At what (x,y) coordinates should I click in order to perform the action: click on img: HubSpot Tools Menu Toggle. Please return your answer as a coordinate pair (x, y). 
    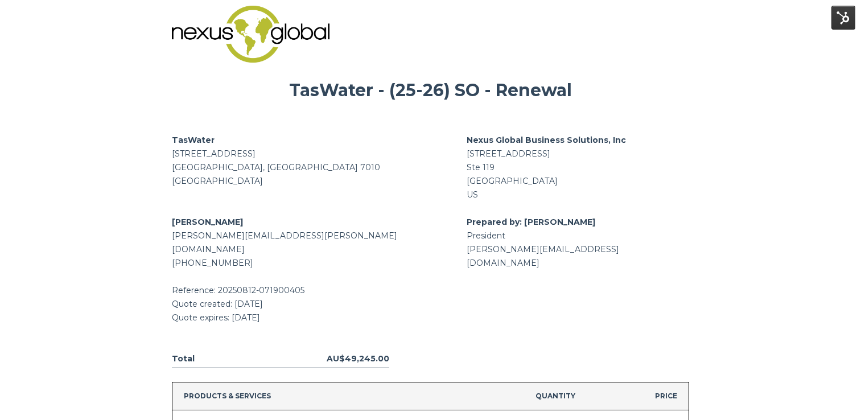
    Looking at the image, I should click on (844, 18).